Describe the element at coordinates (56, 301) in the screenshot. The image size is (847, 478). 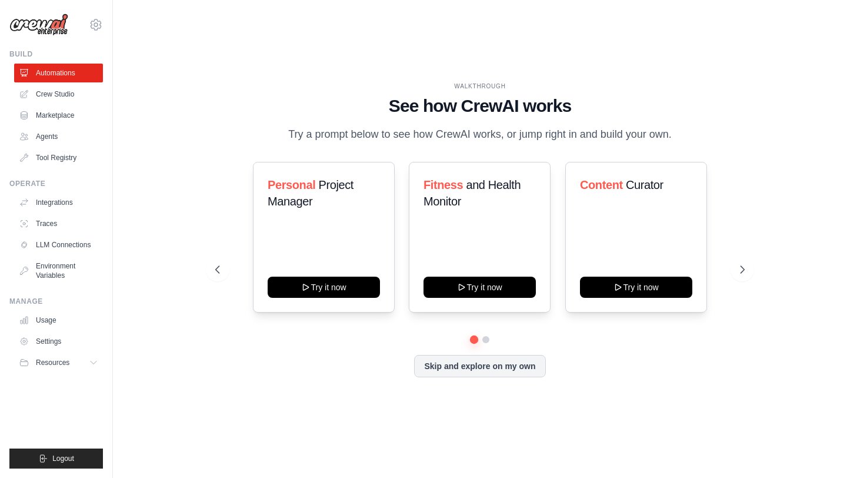
I see `div: Manage` at that location.